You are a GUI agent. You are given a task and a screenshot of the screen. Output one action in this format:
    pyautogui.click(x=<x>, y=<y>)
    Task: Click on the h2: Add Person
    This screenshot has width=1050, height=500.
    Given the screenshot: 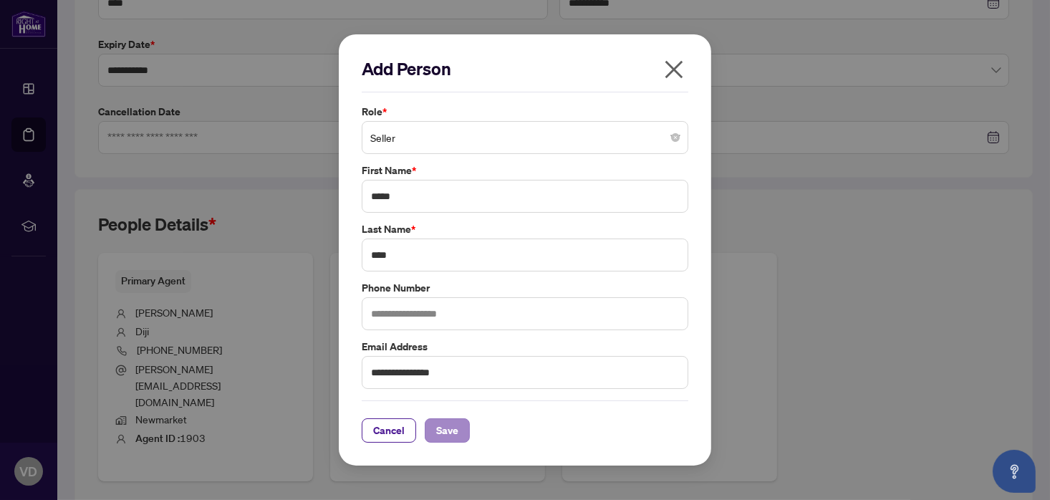 What is the action you would take?
    pyautogui.click(x=525, y=69)
    